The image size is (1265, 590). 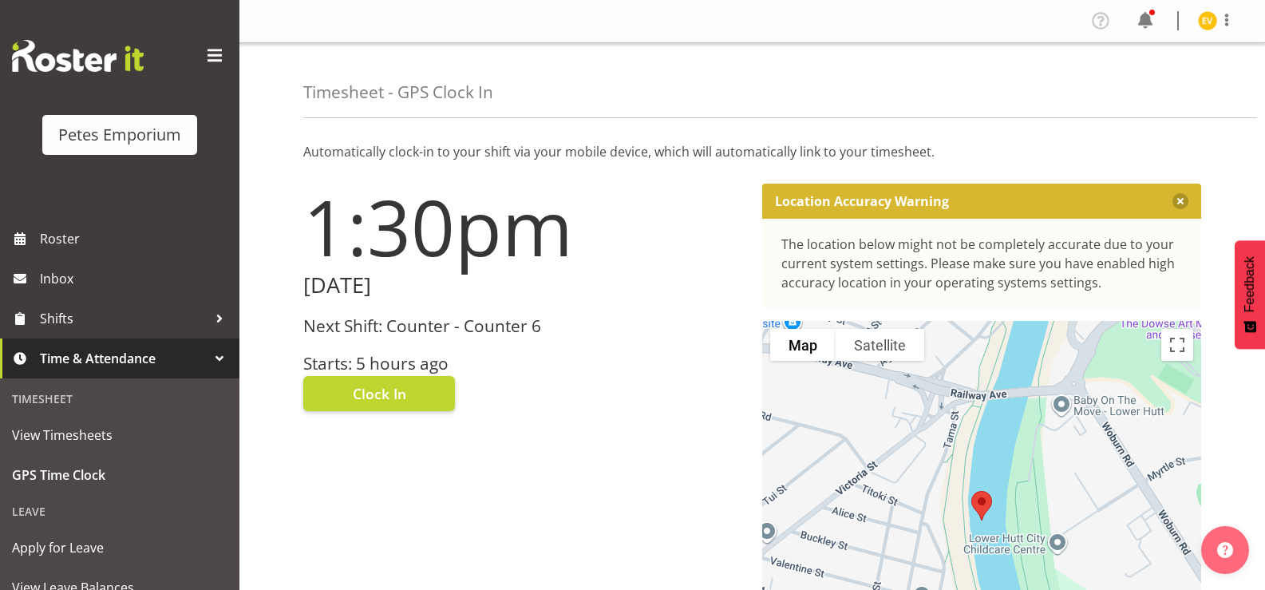 What do you see at coordinates (136, 239) in the screenshot?
I see `span: Roster` at bounding box center [136, 239].